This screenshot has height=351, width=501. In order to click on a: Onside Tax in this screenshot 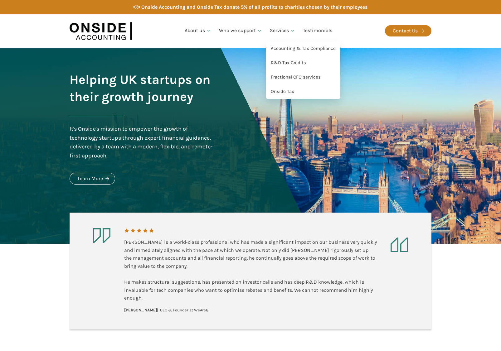, I will do `click(303, 92)`.